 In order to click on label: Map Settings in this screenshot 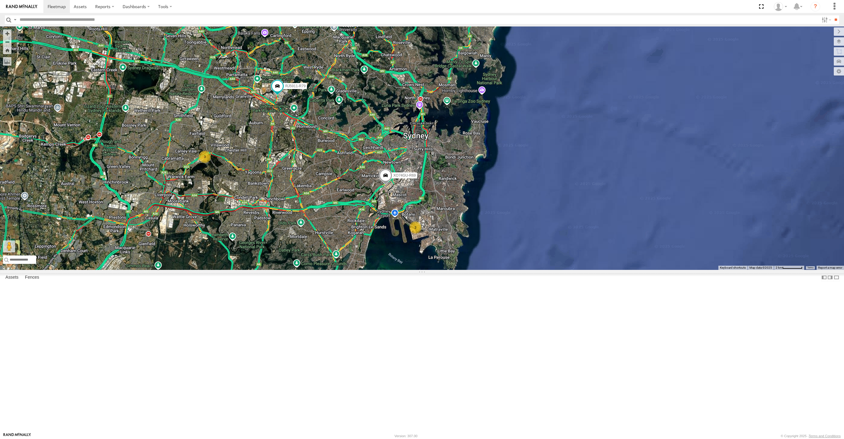, I will do `click(838, 71)`.